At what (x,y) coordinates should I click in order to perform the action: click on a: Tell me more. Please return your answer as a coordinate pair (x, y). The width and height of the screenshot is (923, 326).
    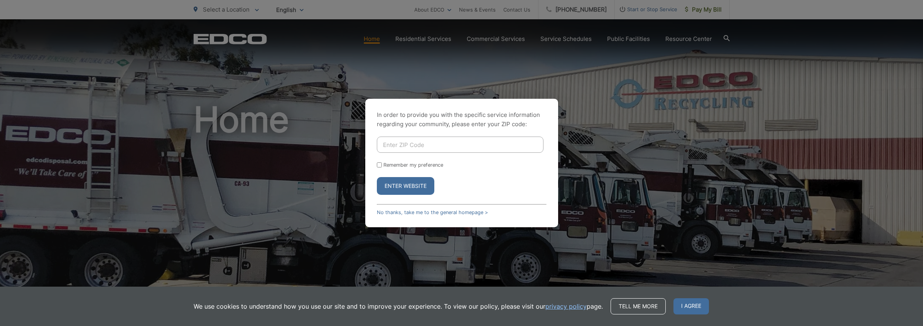
    Looking at the image, I should click on (638, 306).